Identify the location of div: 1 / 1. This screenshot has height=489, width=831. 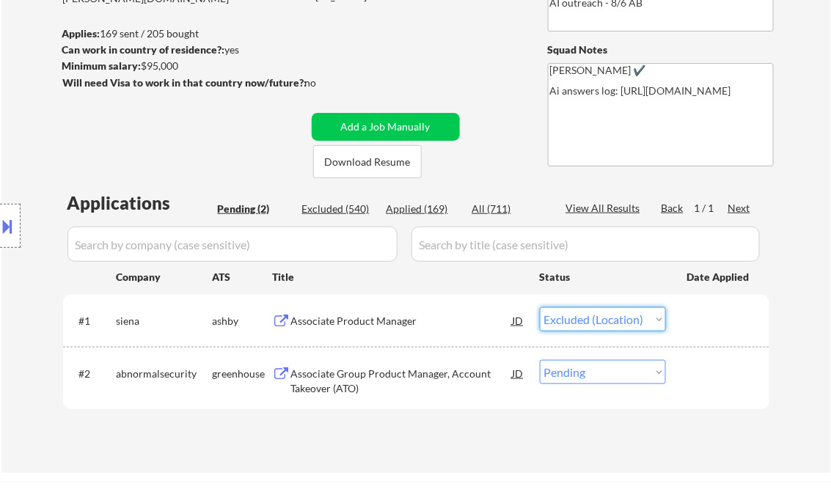
(711, 208).